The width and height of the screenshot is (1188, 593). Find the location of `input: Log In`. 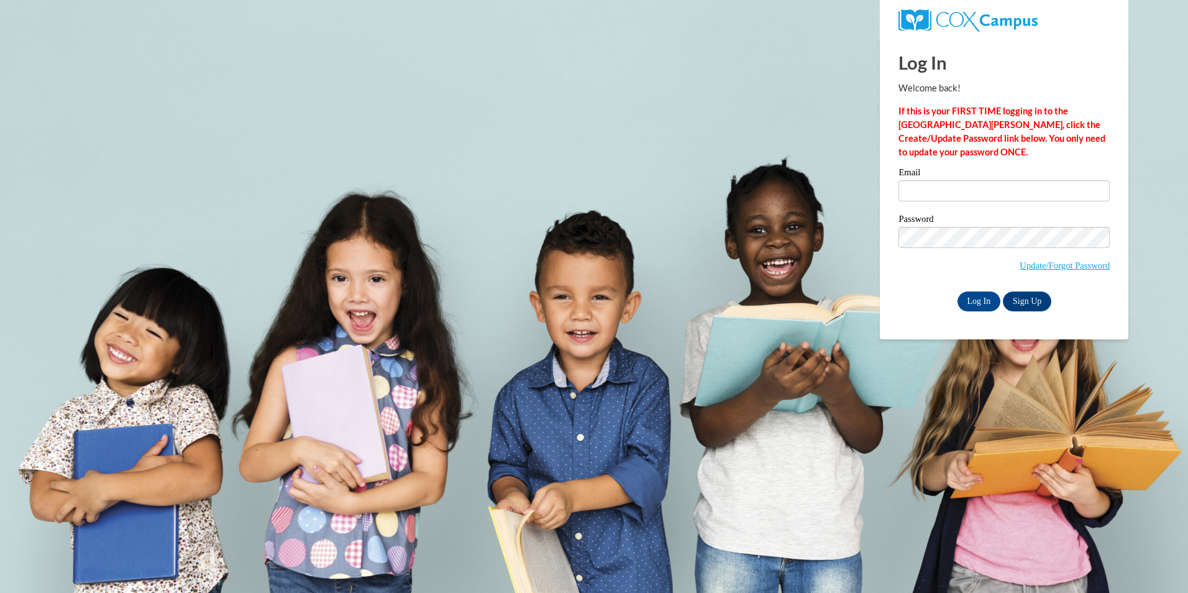

input: Log In is located at coordinates (979, 301).